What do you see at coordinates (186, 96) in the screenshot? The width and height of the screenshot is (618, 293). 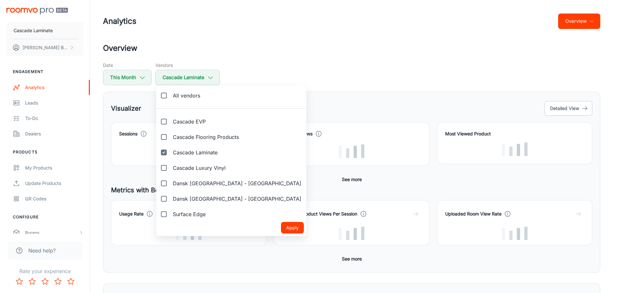 I see `span: All vendors` at bounding box center [186, 96].